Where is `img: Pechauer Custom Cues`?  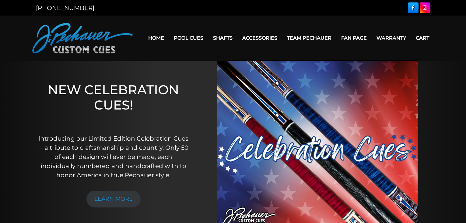
img: Pechauer Custom Cues is located at coordinates (83, 38).